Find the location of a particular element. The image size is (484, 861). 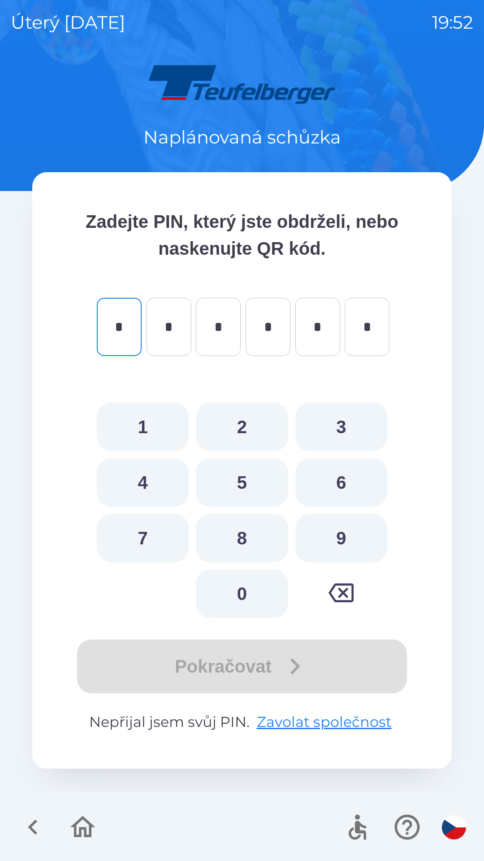

p: Naplánovaná schůzka is located at coordinates (242, 137).